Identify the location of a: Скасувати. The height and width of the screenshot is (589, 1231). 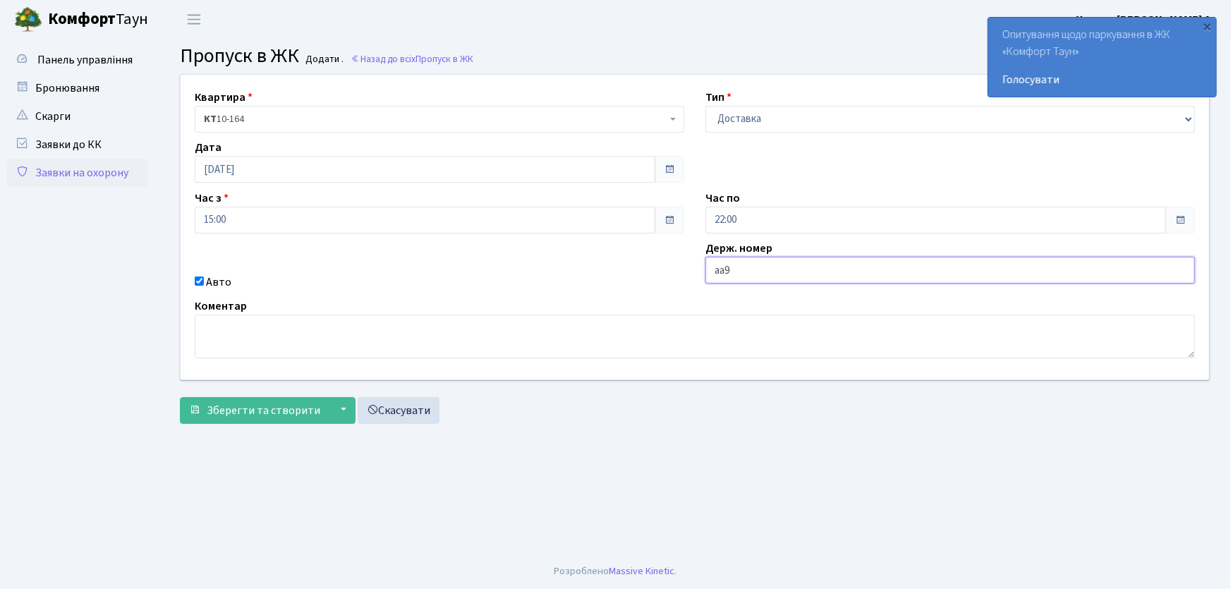
(398, 410).